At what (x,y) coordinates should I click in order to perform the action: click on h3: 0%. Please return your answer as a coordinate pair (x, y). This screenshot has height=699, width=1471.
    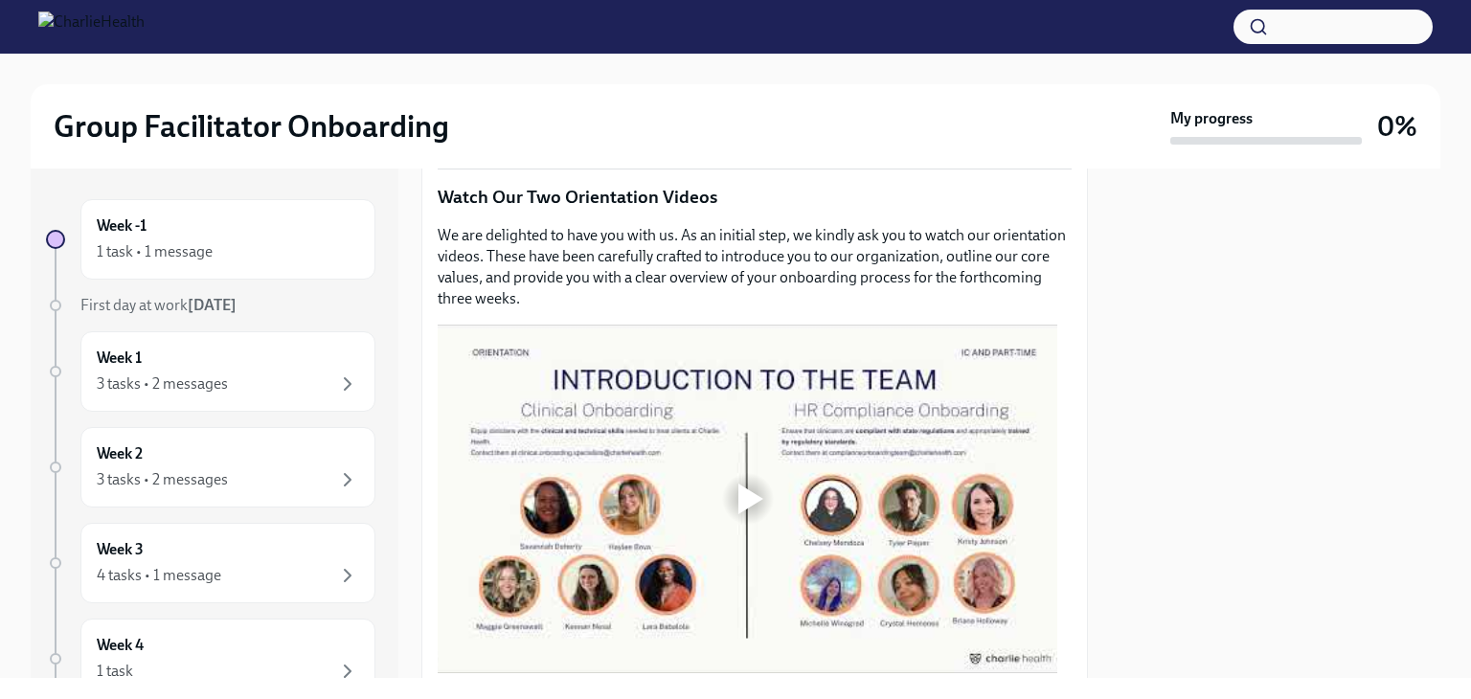
    Looking at the image, I should click on (1397, 126).